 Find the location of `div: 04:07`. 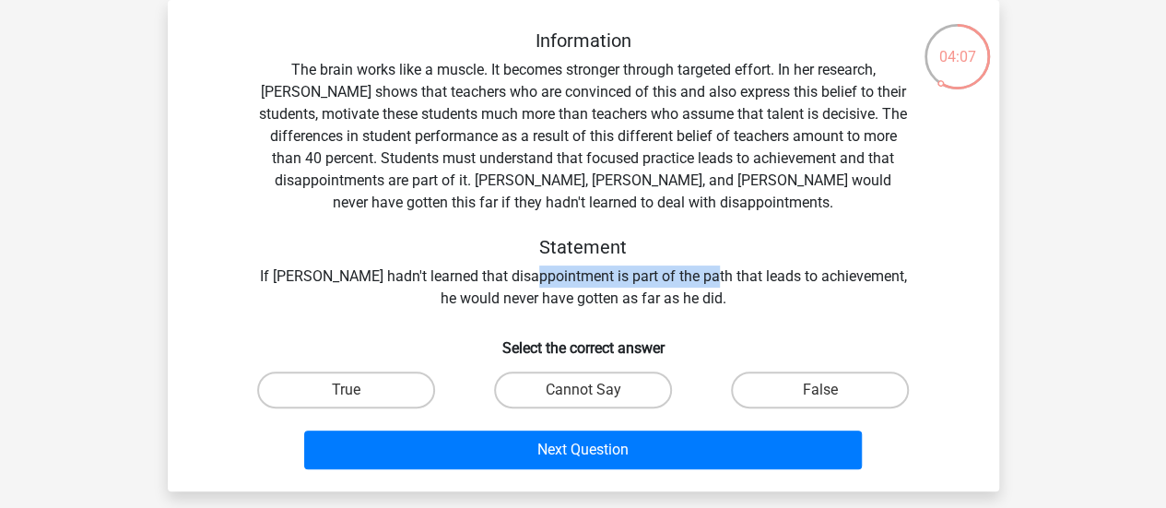

div: 04:07 is located at coordinates (957, 45).